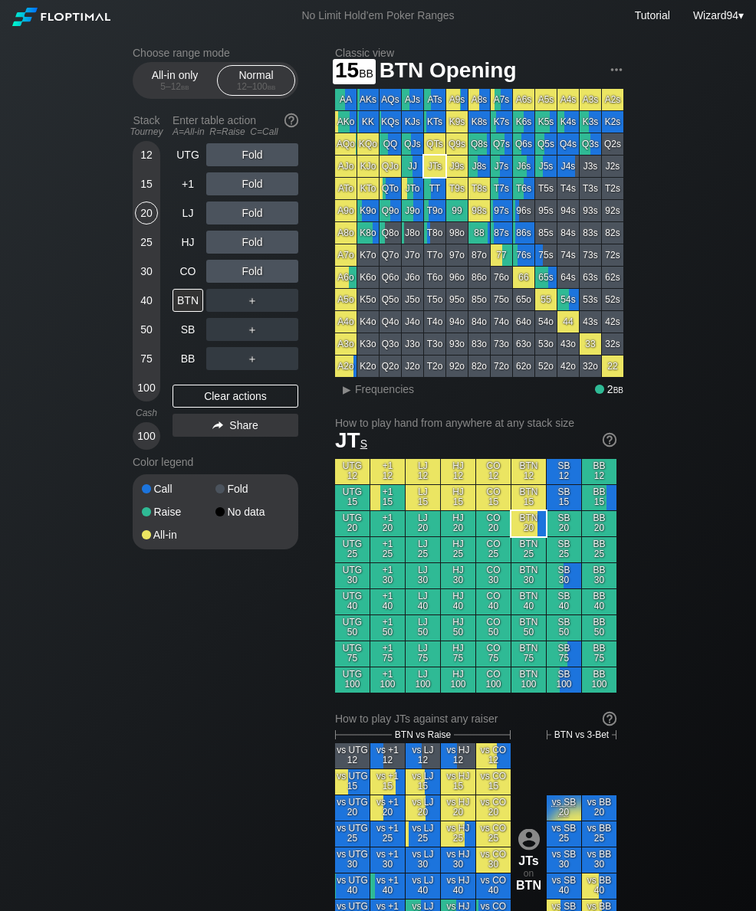 This screenshot has width=756, height=911. What do you see at coordinates (435, 211) in the screenshot?
I see `div: T9o` at bounding box center [435, 211].